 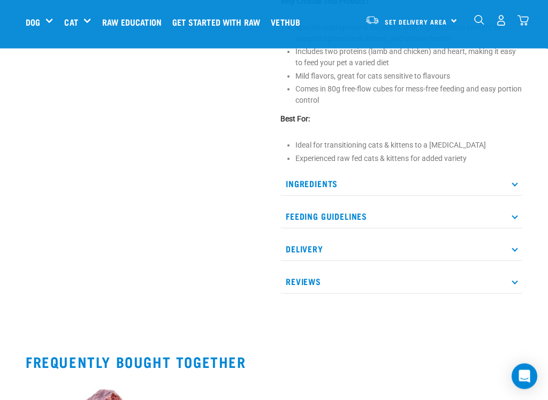 What do you see at coordinates (33, 22) in the screenshot?
I see `a: Dog` at bounding box center [33, 22].